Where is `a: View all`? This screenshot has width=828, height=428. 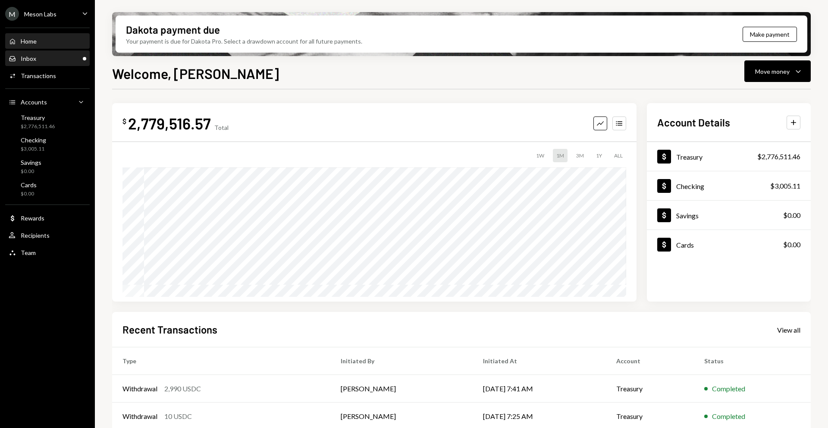 a: View all is located at coordinates (789, 329).